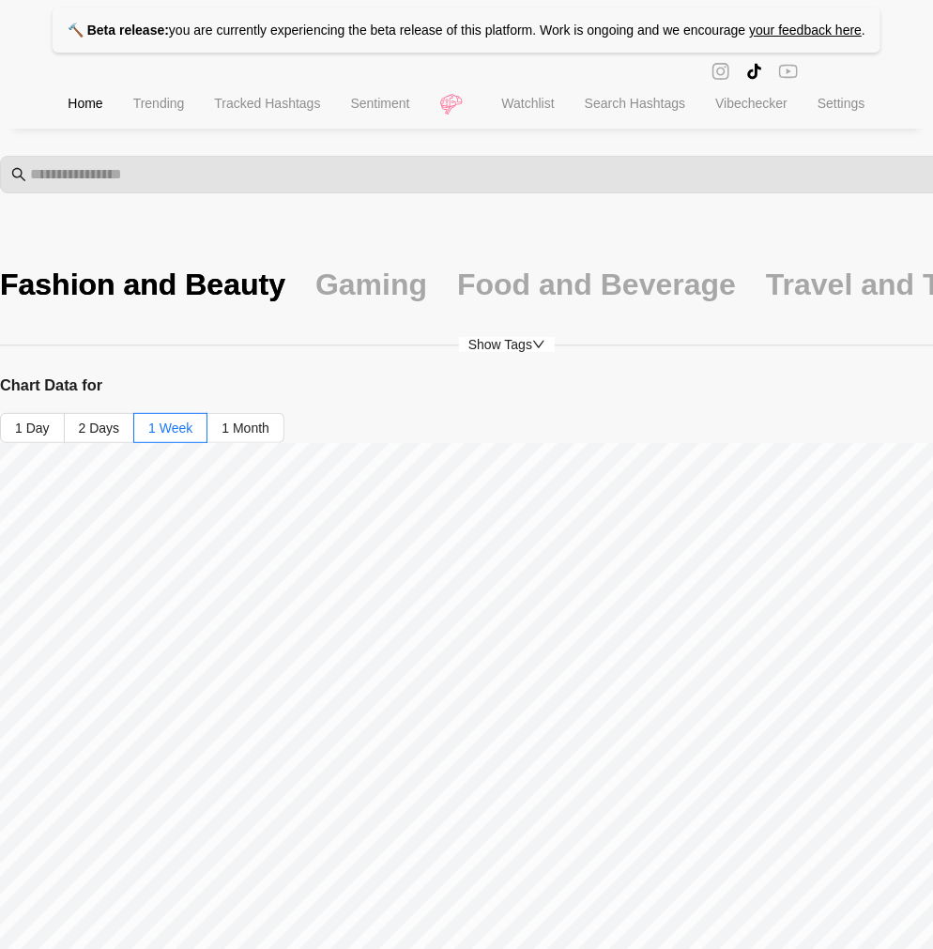 The height and width of the screenshot is (949, 933). Describe the element at coordinates (170, 428) in the screenshot. I see `span: 1 Week` at that location.